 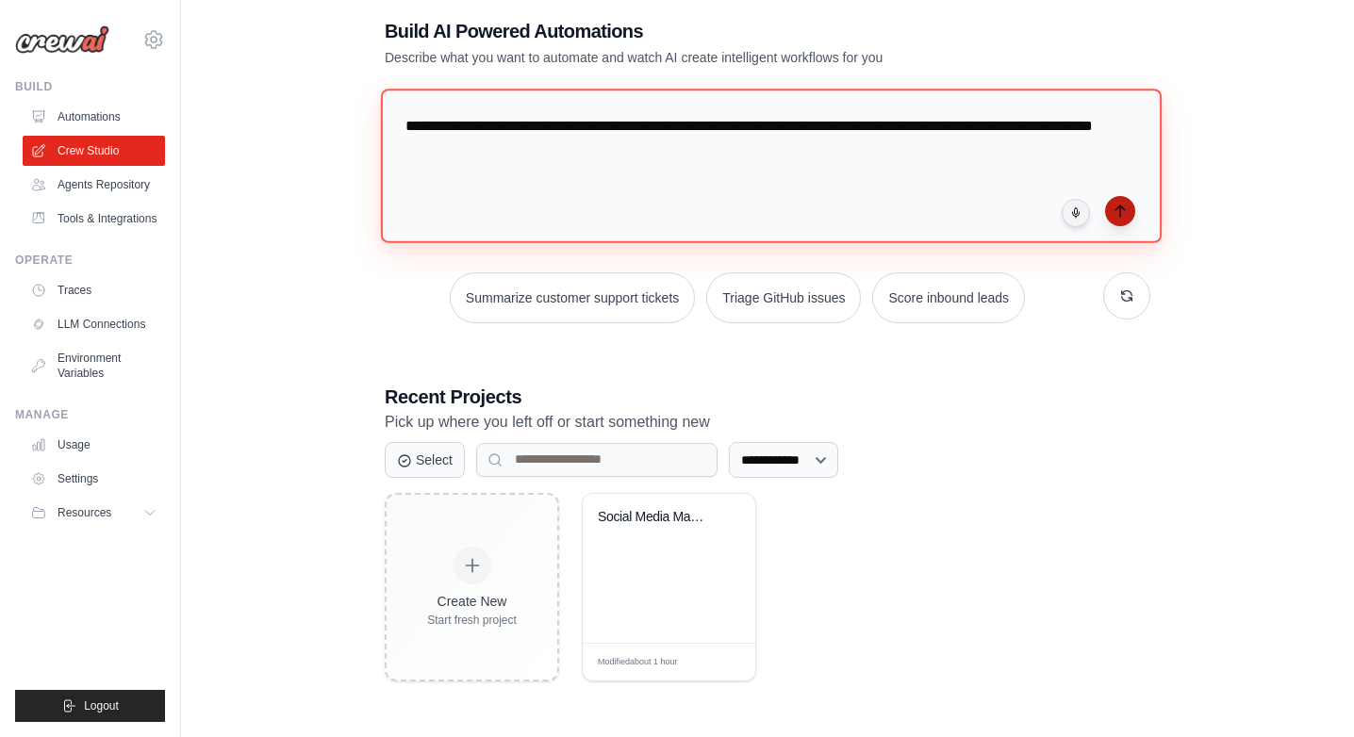 I want to click on span: Resources, so click(x=84, y=513).